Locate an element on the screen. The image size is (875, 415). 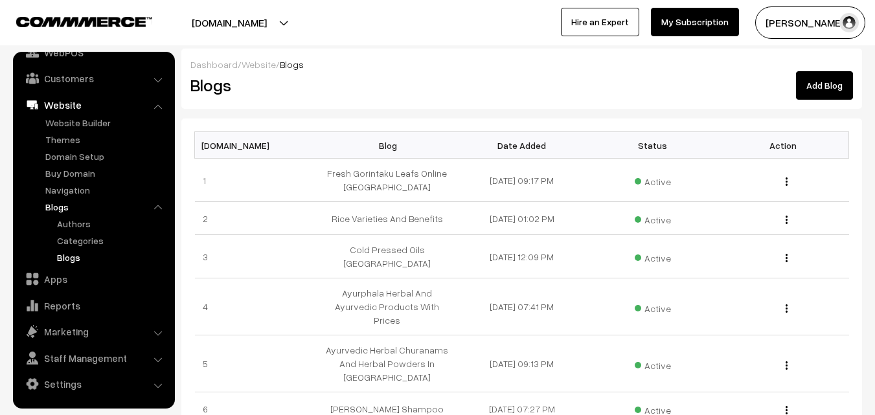
a: Dashboard is located at coordinates (214, 64).